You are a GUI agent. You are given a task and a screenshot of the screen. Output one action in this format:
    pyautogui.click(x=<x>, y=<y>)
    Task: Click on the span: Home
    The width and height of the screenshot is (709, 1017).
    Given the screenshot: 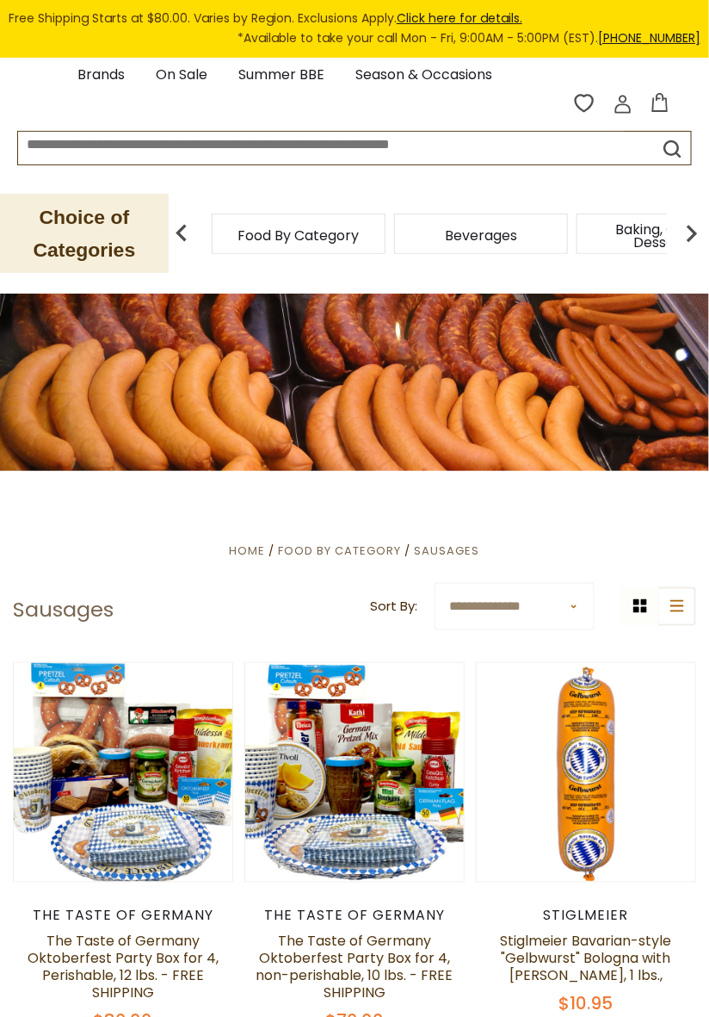 What is the action you would take?
    pyautogui.click(x=247, y=550)
    